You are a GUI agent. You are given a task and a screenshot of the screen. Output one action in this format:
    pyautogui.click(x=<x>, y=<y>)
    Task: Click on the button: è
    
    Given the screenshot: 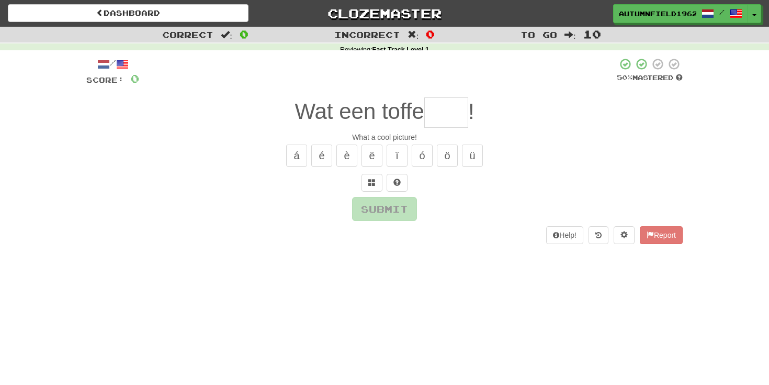 What is the action you would take?
    pyautogui.click(x=347, y=155)
    